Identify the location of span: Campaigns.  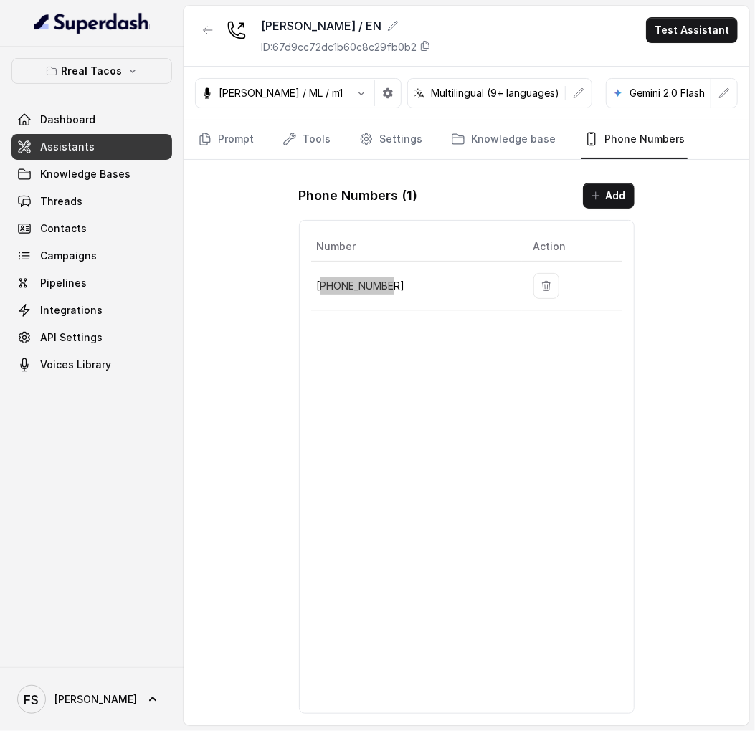
(68, 256).